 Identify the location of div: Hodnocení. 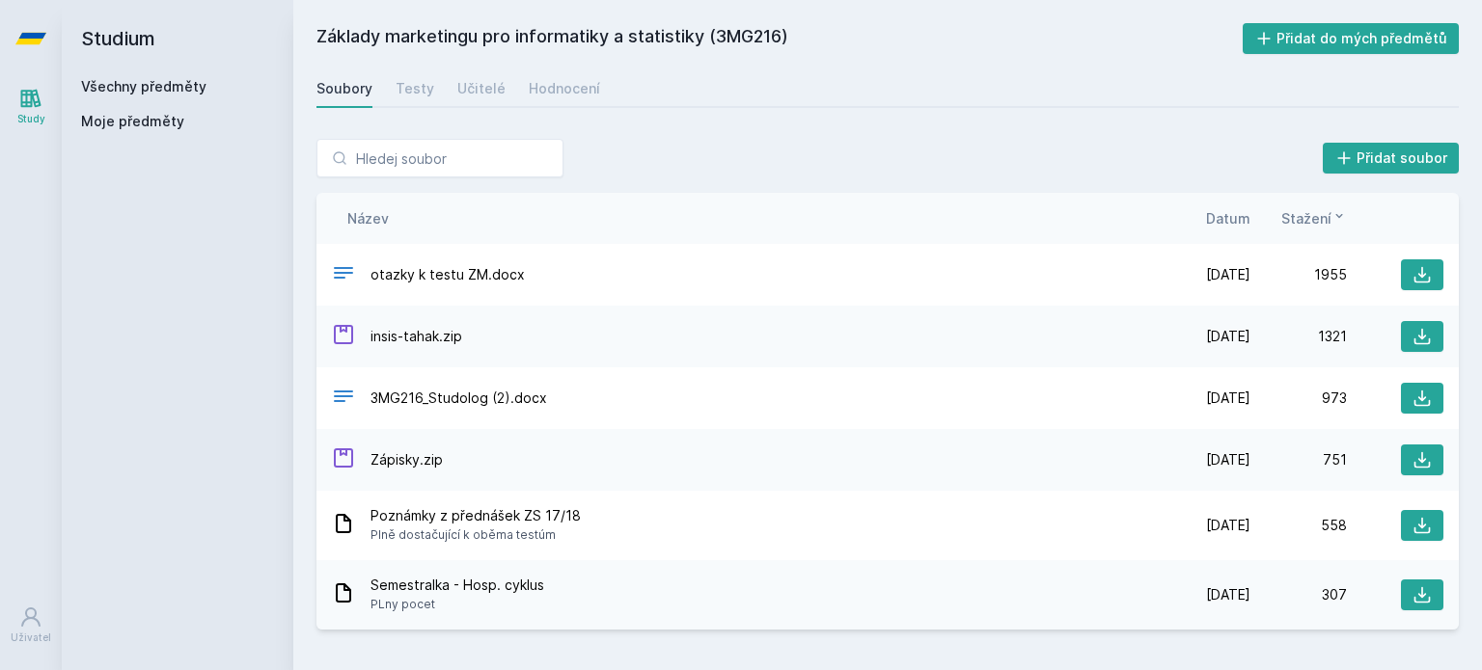
(564, 89).